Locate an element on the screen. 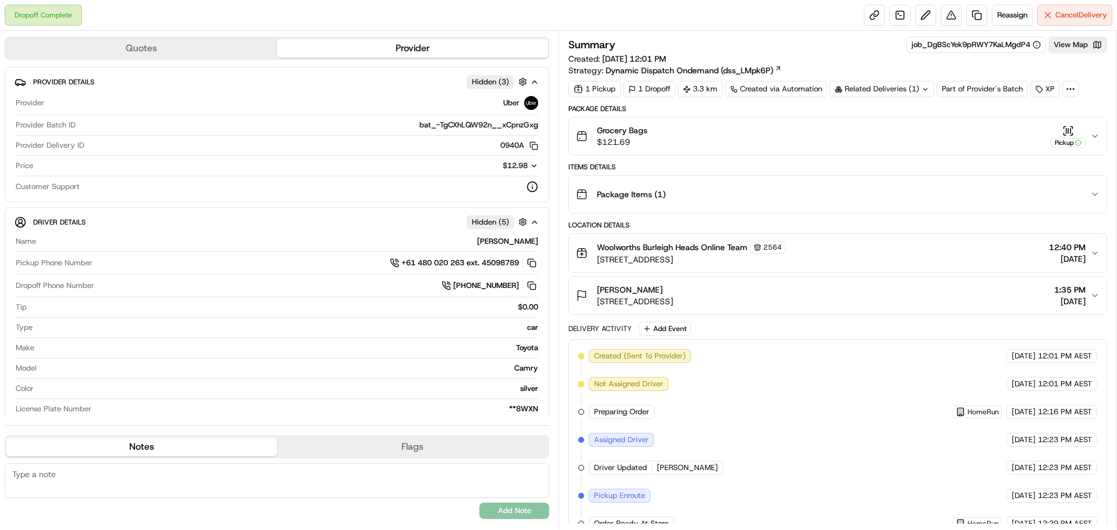 The image size is (1117, 530). span: Driver Details is located at coordinates (59, 222).